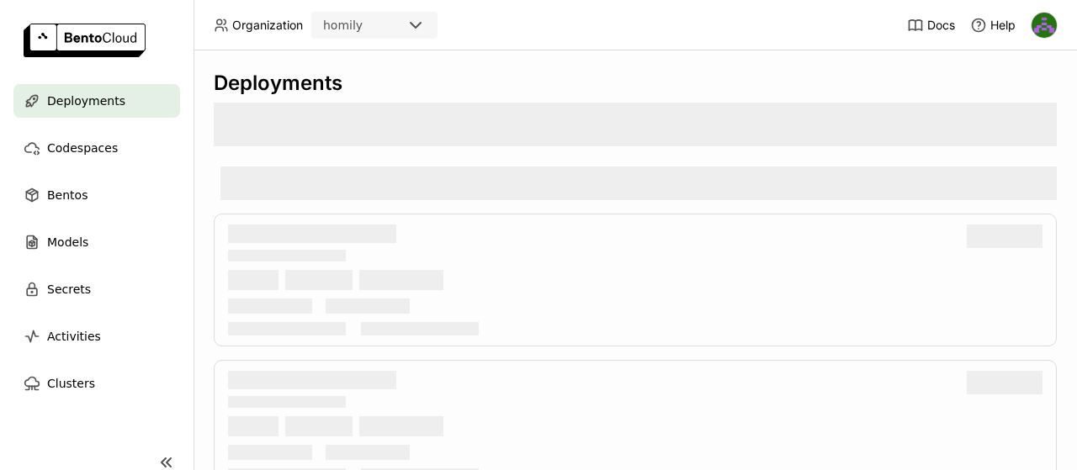 Image resolution: width=1077 pixels, height=470 pixels. What do you see at coordinates (931, 25) in the screenshot?
I see `a: Docs` at bounding box center [931, 25].